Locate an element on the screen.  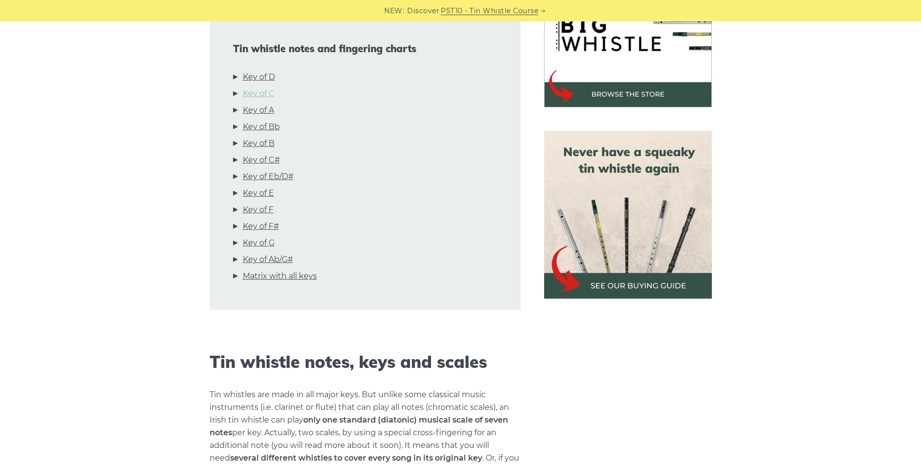
a: Key of C# is located at coordinates (261, 160).